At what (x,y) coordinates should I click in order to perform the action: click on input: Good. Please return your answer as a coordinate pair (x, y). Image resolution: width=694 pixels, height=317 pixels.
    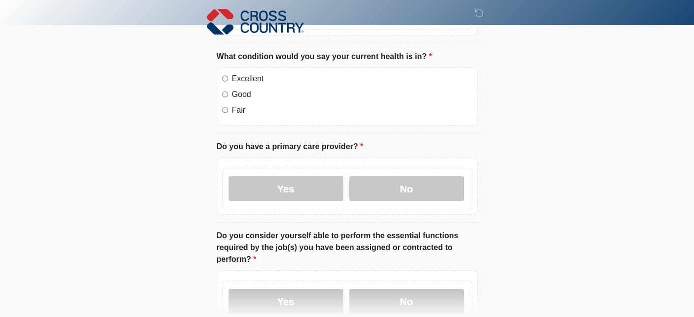
    Looking at the image, I should click on (225, 94).